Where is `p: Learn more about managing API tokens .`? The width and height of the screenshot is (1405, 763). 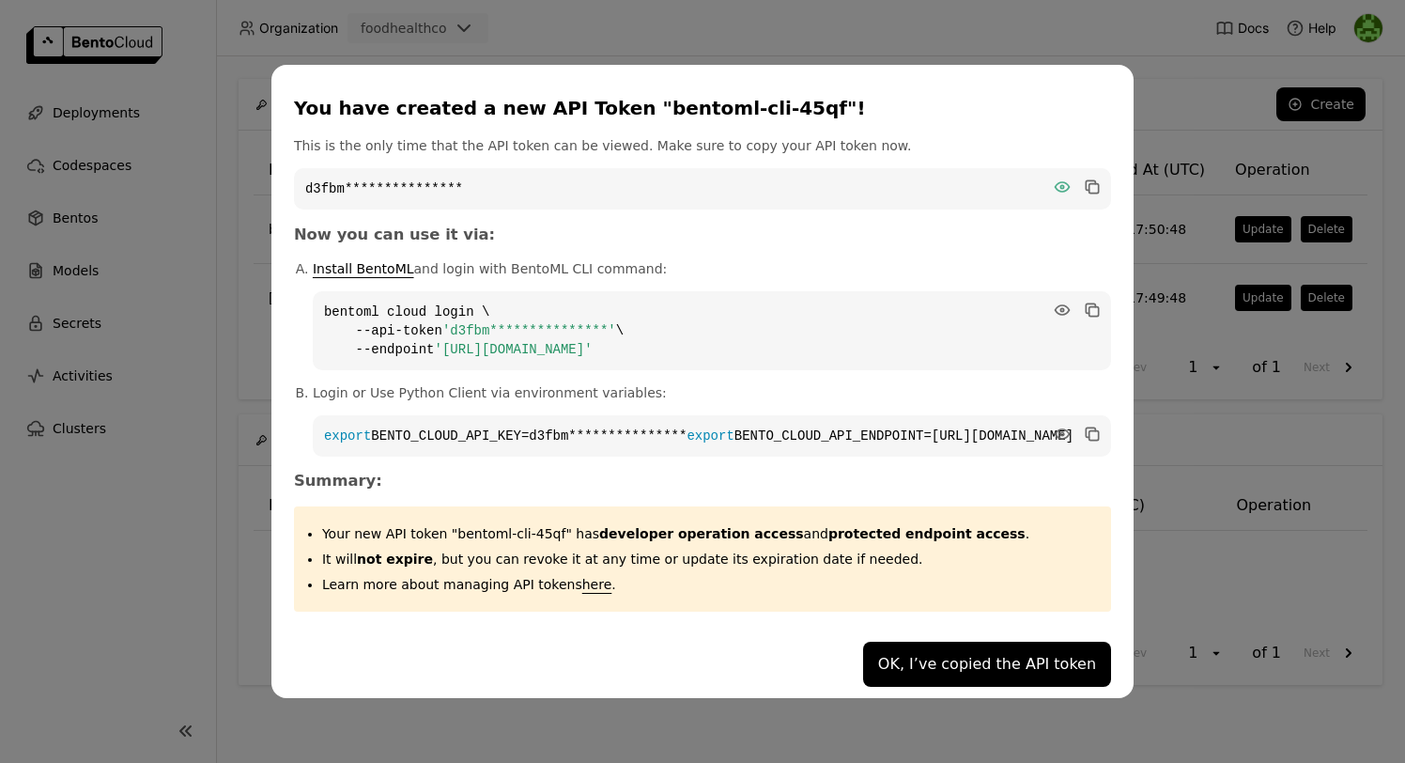 p: Learn more about managing API tokens . is located at coordinates (709, 584).